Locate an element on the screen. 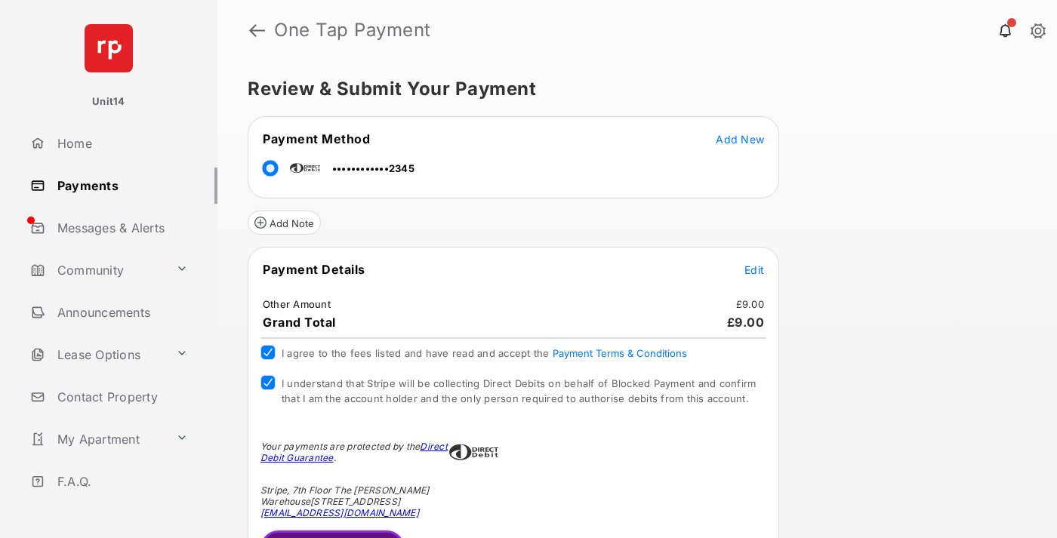 Image resolution: width=1057 pixels, height=538 pixels. td: Other Amount is located at coordinates (297, 304).